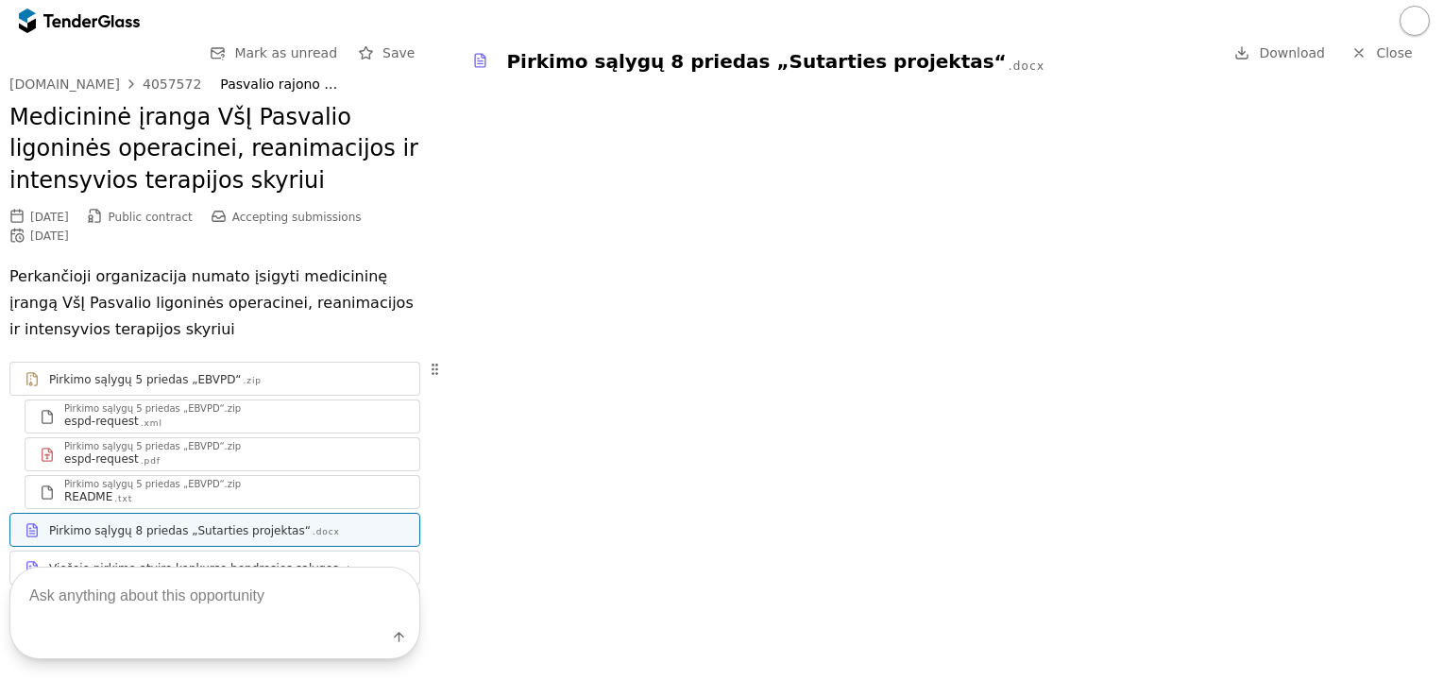 The height and width of the screenshot is (697, 1443). I want to click on span: Save, so click(398, 53).